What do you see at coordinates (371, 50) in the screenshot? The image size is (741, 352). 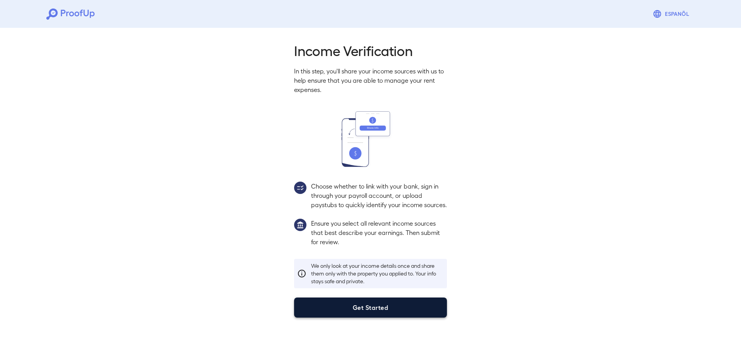 I see `h2: Income Verification` at bounding box center [371, 50].